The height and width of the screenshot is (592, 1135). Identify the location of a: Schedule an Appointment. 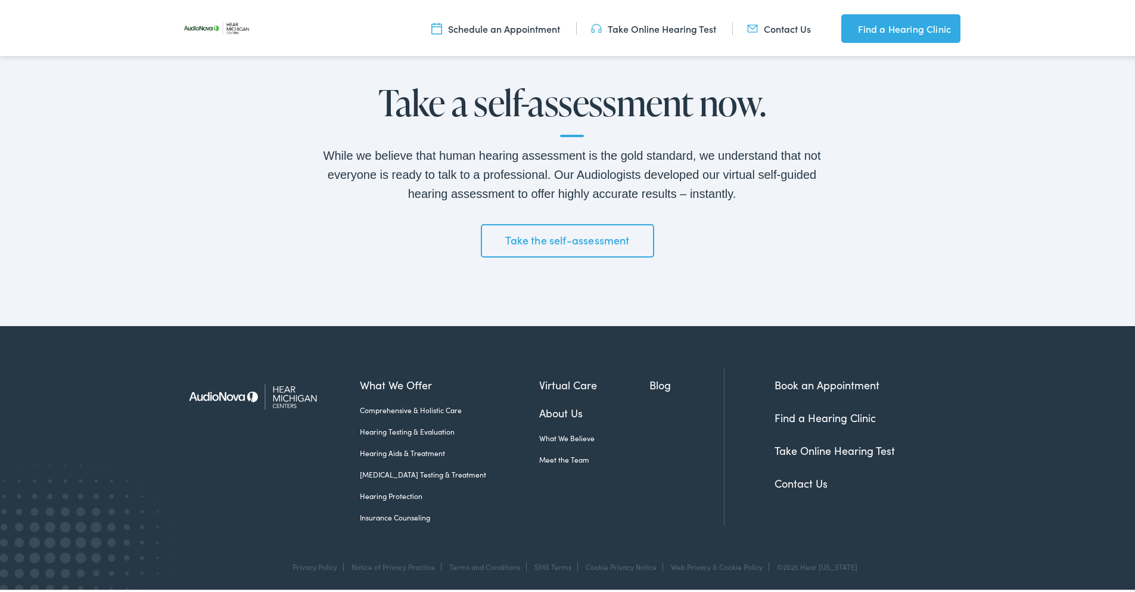
(496, 26).